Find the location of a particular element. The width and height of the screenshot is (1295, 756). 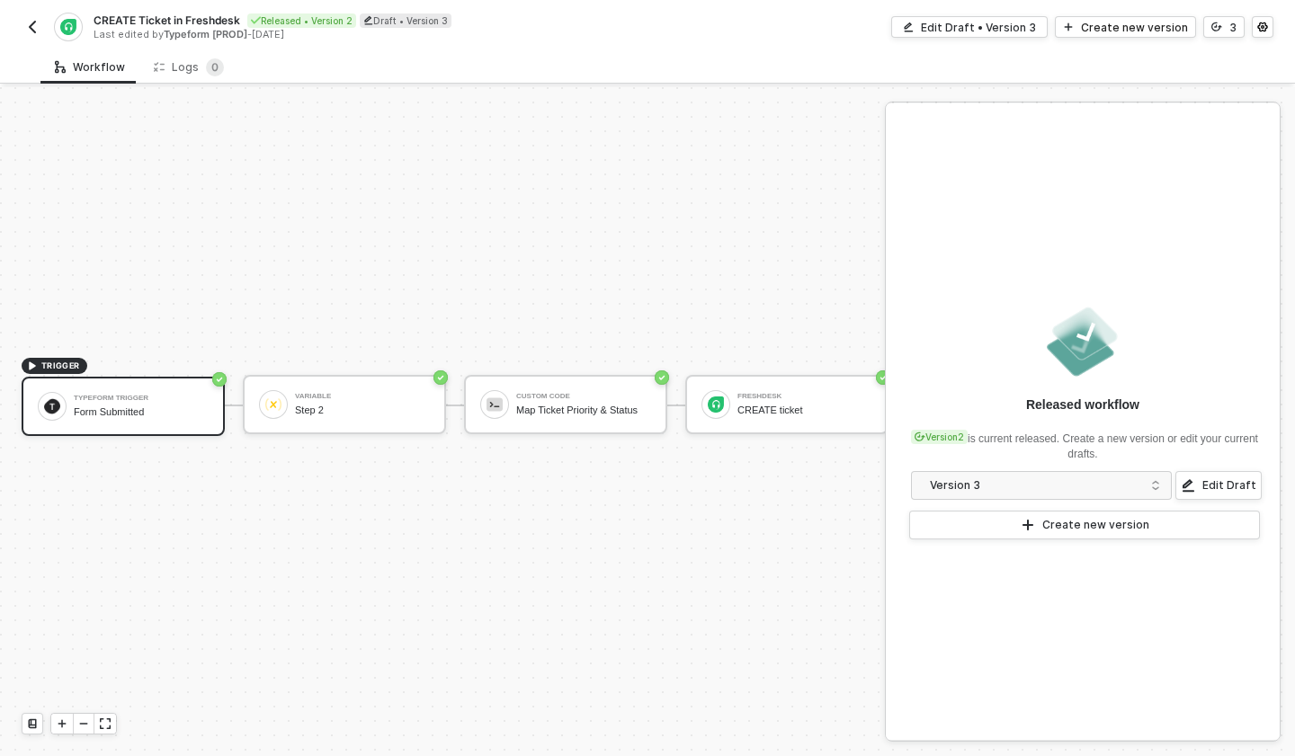

div: Edit Draft is located at coordinates (1229, 486).